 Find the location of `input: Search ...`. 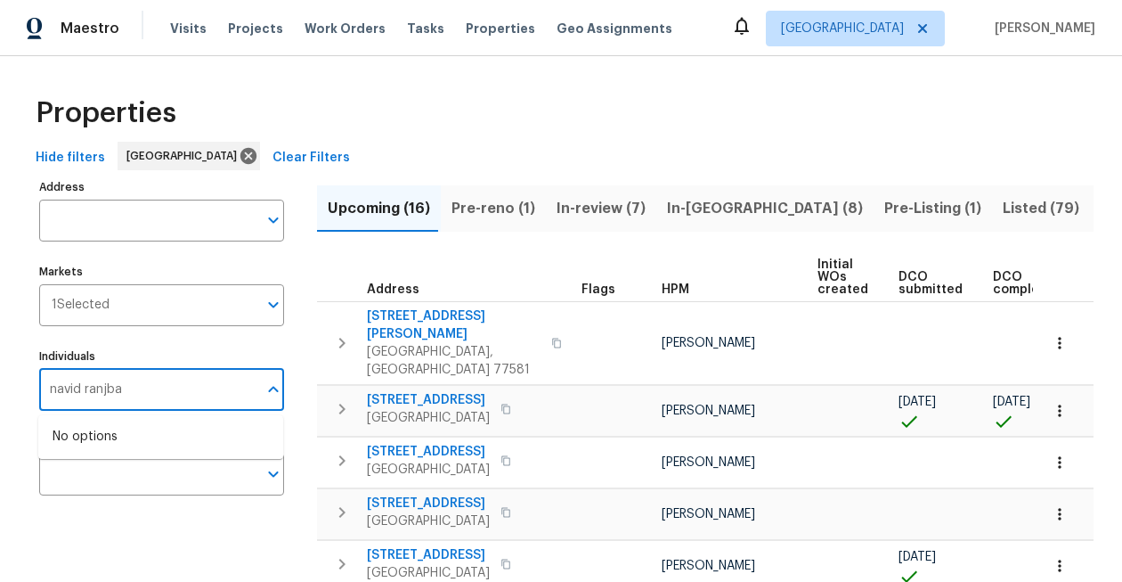

input: Search ... is located at coordinates (148, 389).